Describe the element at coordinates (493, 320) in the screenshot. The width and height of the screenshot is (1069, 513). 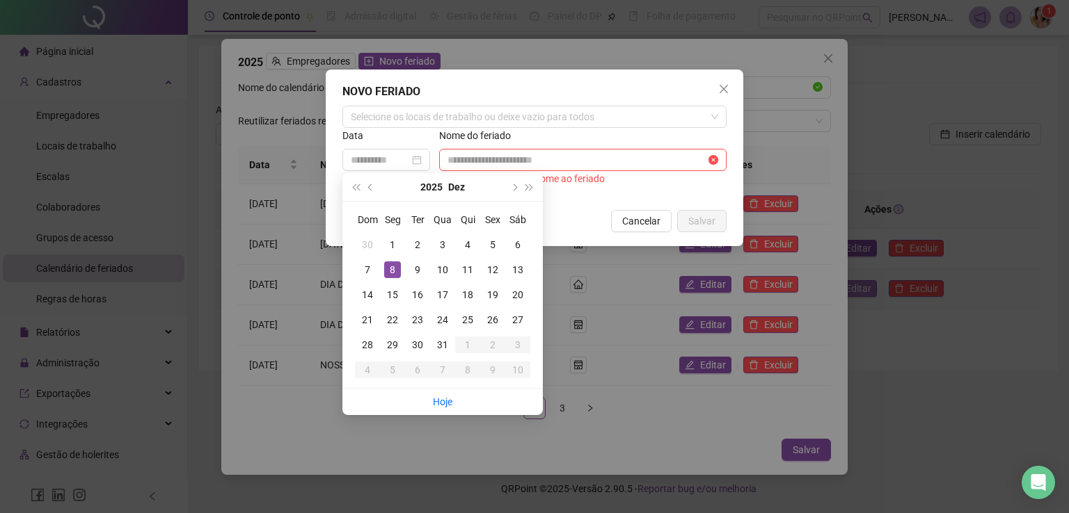
I see `div: 26` at that location.